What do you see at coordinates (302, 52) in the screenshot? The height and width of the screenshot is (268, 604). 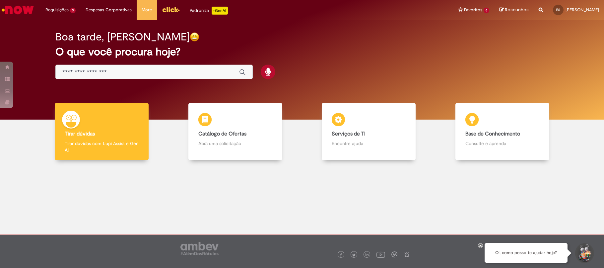 I see `h2: O que você procura hoje?` at bounding box center [302, 52].